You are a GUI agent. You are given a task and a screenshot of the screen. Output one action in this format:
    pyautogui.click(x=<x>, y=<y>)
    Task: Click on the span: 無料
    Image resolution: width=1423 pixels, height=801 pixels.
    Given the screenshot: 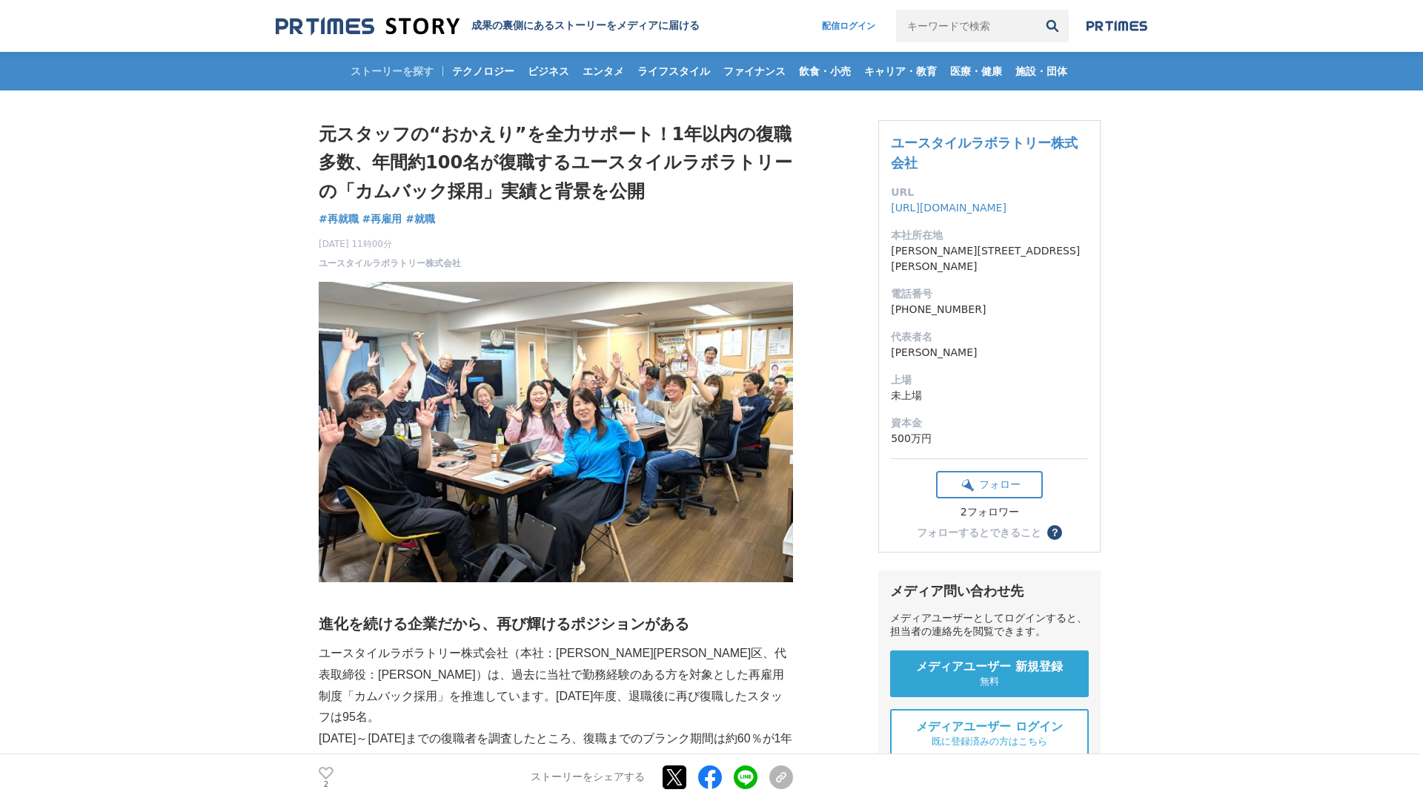 What is the action you would take?
    pyautogui.click(x=990, y=681)
    